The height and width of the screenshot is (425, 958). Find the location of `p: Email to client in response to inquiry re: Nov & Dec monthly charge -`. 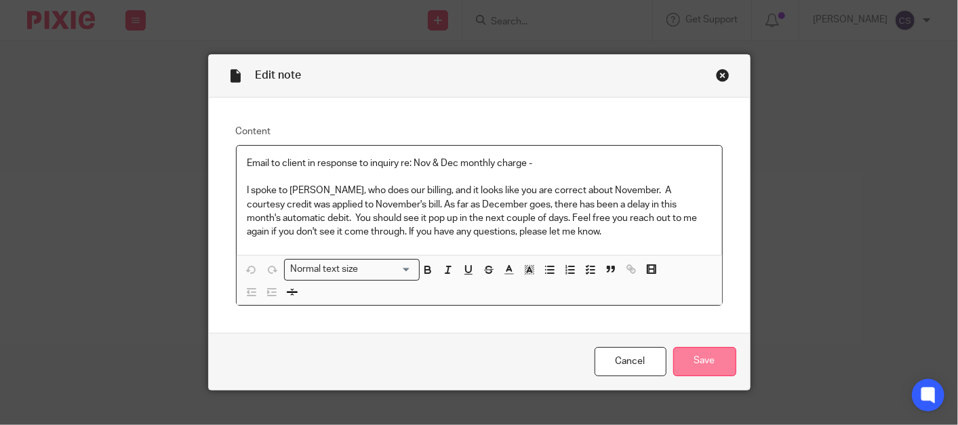

p: Email to client in response to inquiry re: Nov & Dec monthly charge - is located at coordinates (479, 163).